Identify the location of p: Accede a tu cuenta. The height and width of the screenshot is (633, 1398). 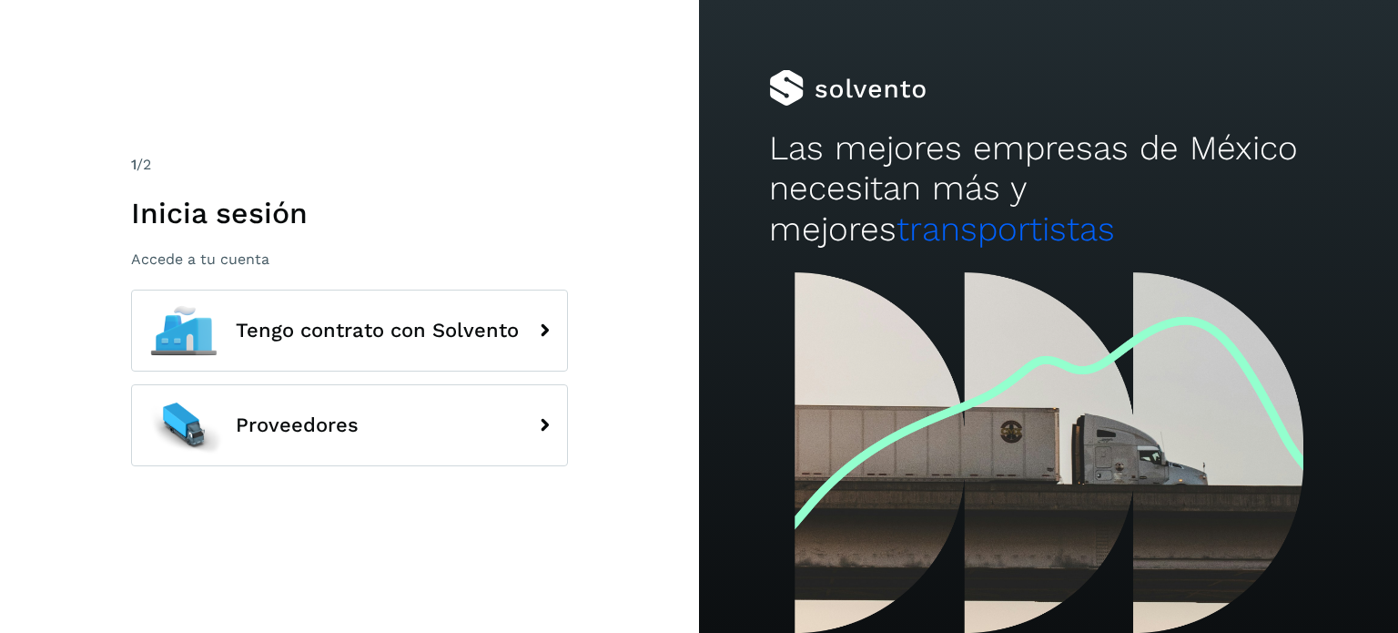
(350, 259).